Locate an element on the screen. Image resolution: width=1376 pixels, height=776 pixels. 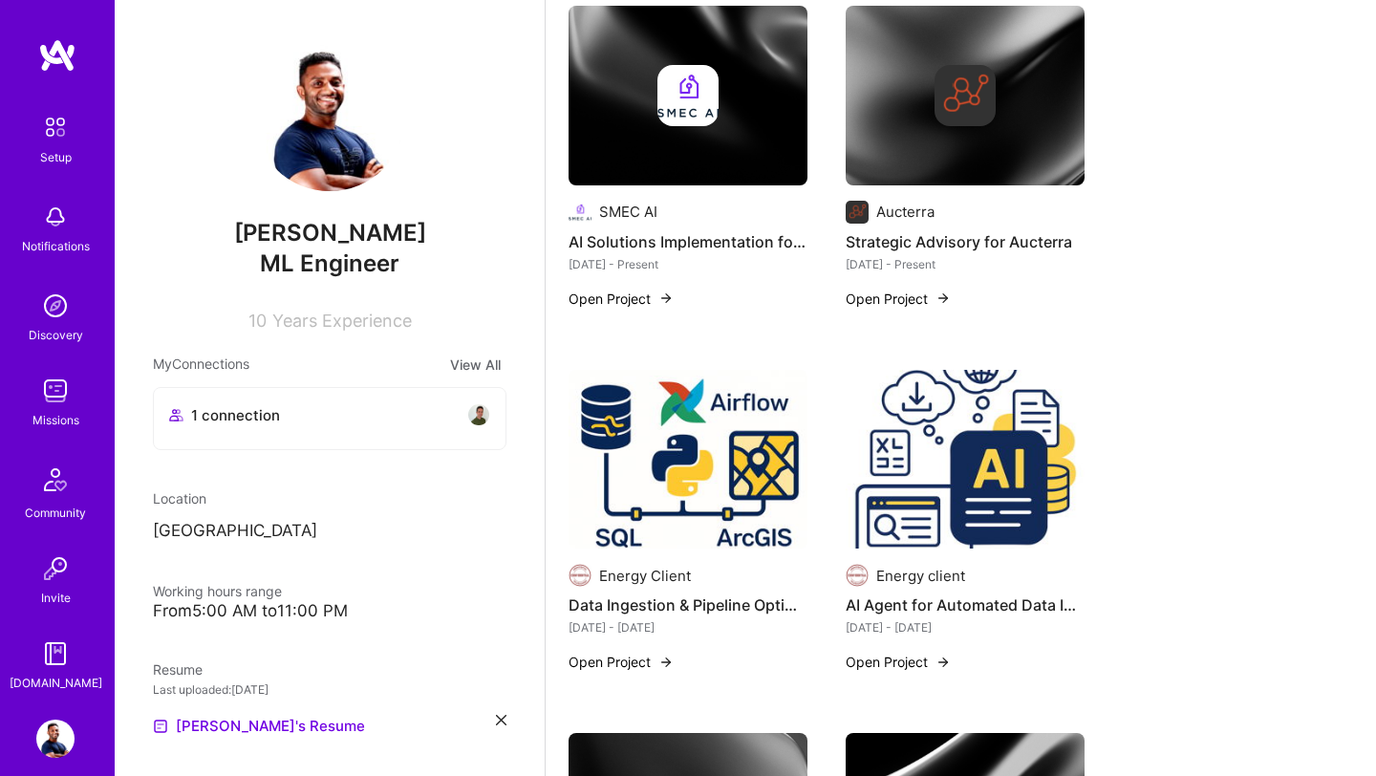
img: setup is located at coordinates (55, 127).